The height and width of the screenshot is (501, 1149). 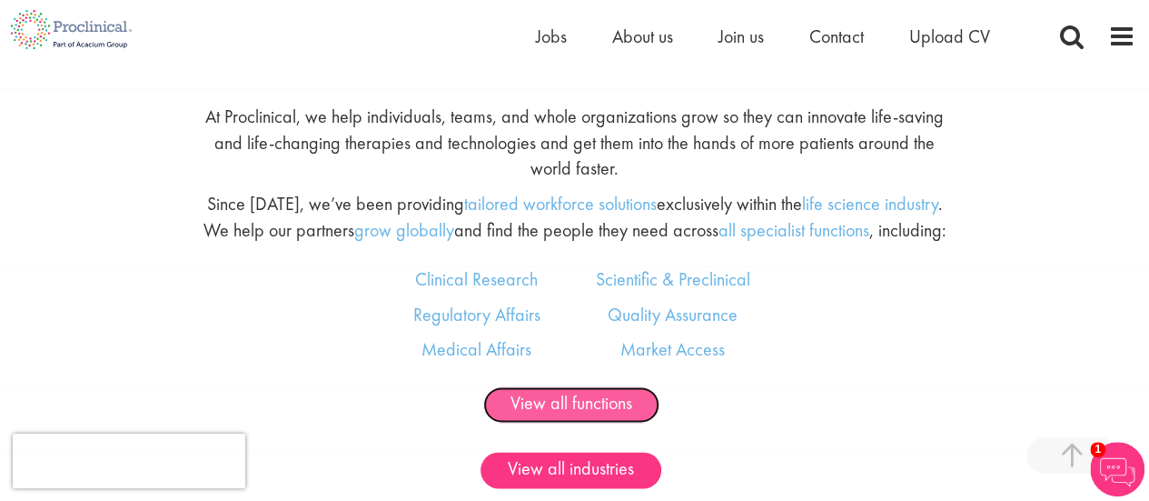 I want to click on span: 1, so click(x=1098, y=449).